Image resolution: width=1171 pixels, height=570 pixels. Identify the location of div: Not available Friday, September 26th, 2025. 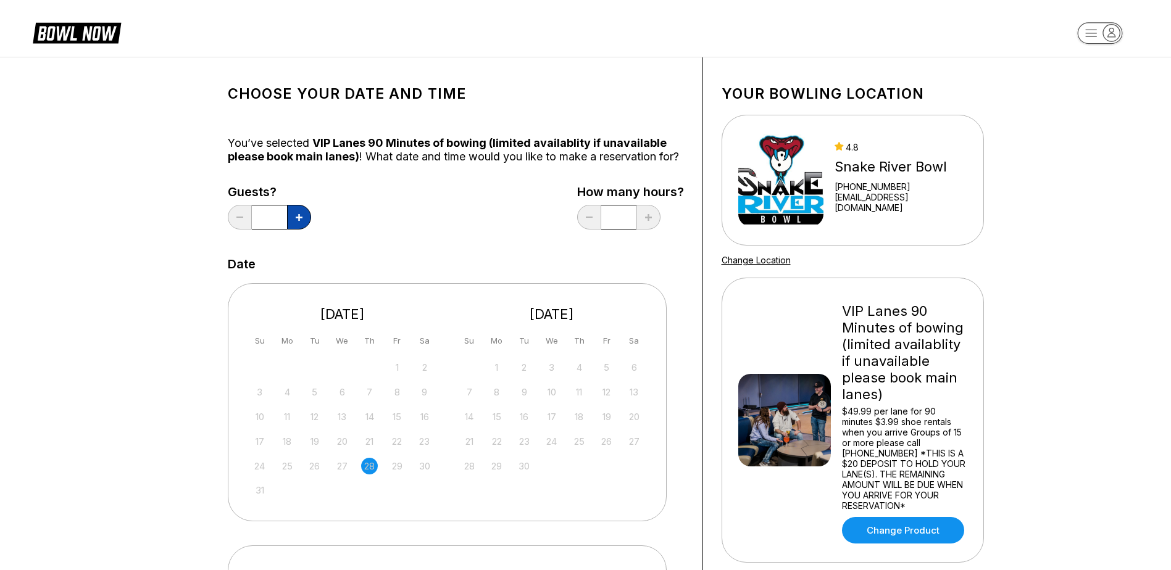
(606, 441).